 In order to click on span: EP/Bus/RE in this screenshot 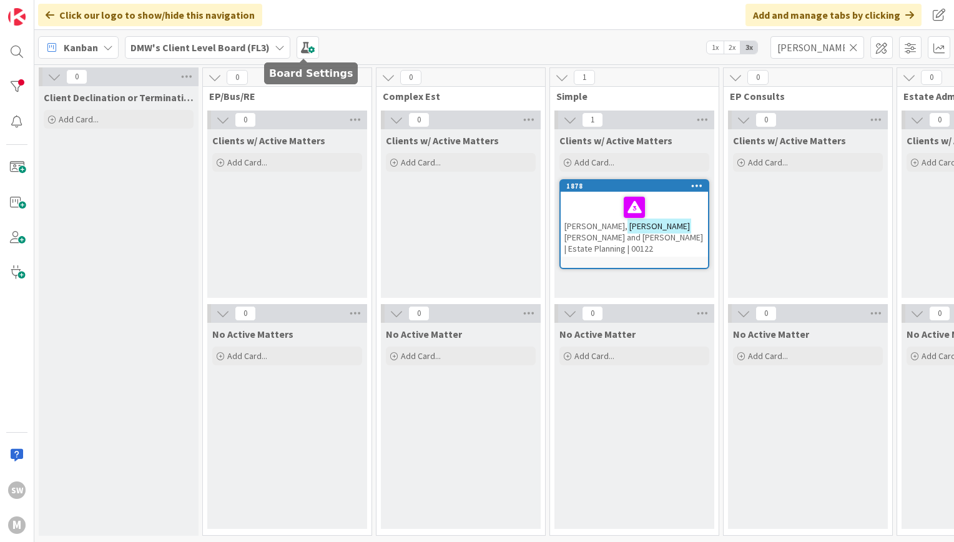, I will do `click(282, 96)`.